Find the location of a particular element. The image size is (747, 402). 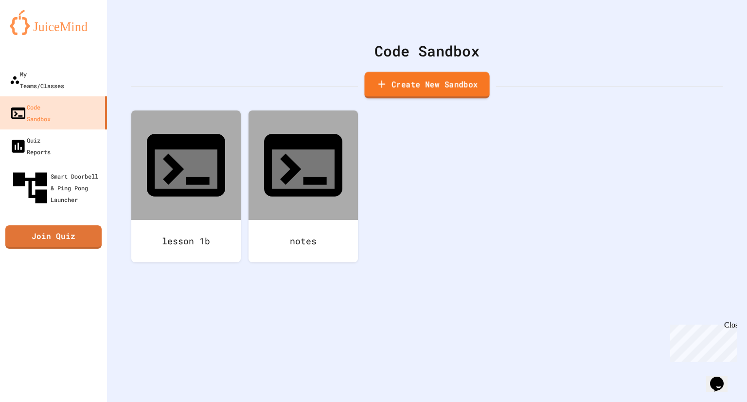

a: Create New Sandbox is located at coordinates (427, 85).